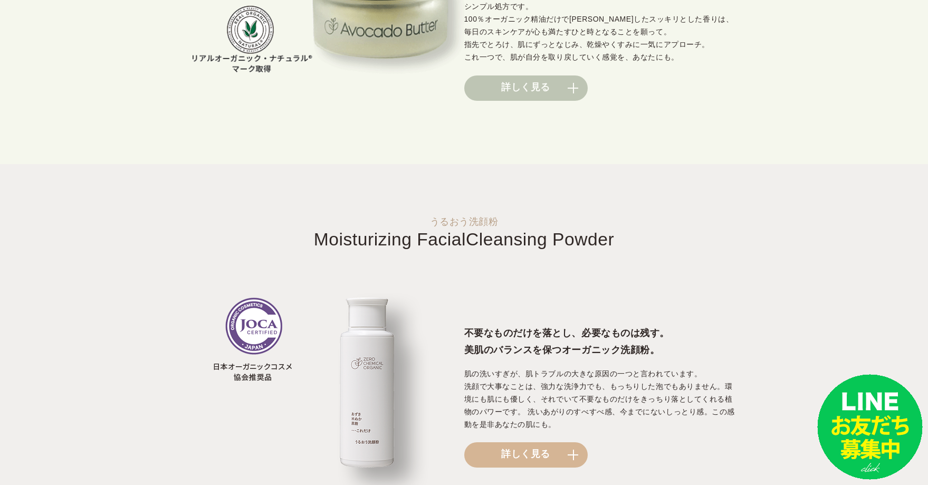  I want to click on small: うるおう洗顔粉, so click(464, 222).